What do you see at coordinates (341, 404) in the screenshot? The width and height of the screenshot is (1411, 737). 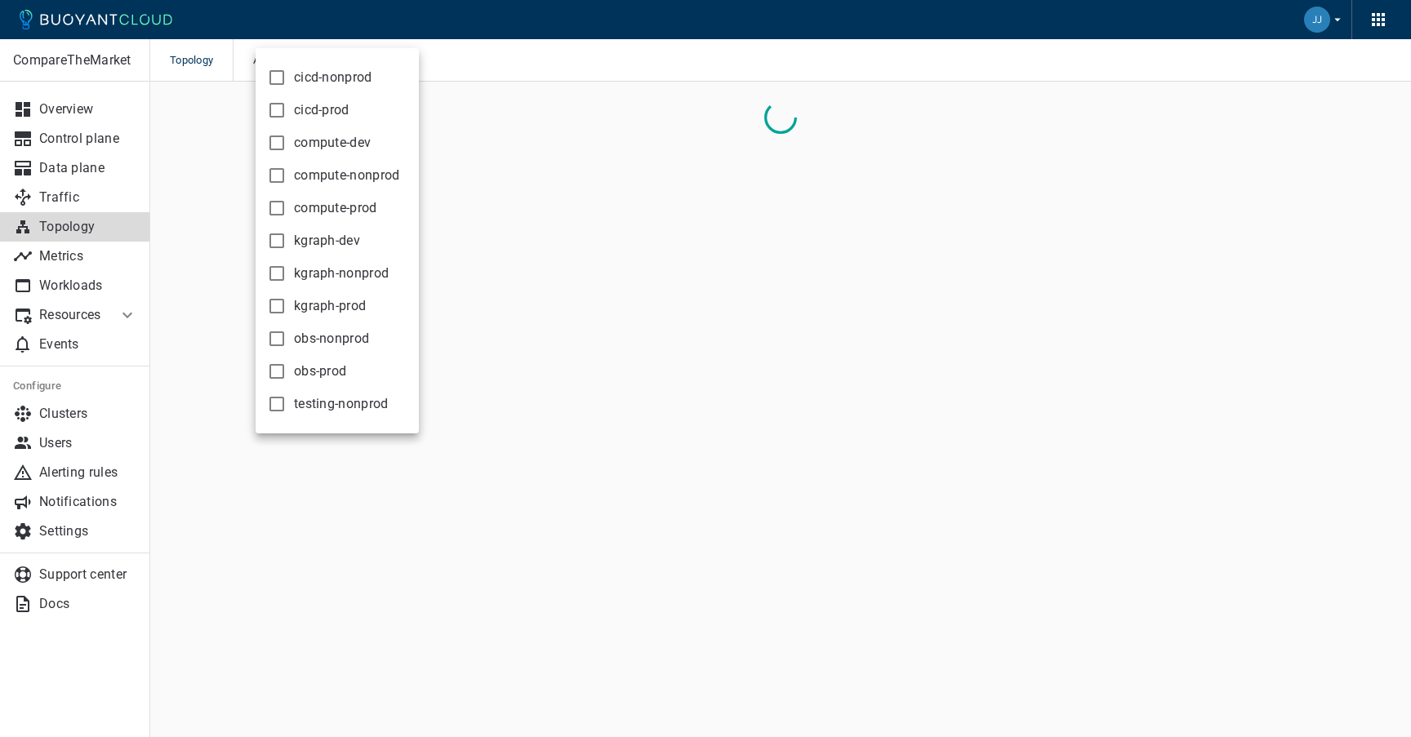 I see `span: testing-nonprod` at bounding box center [341, 404].